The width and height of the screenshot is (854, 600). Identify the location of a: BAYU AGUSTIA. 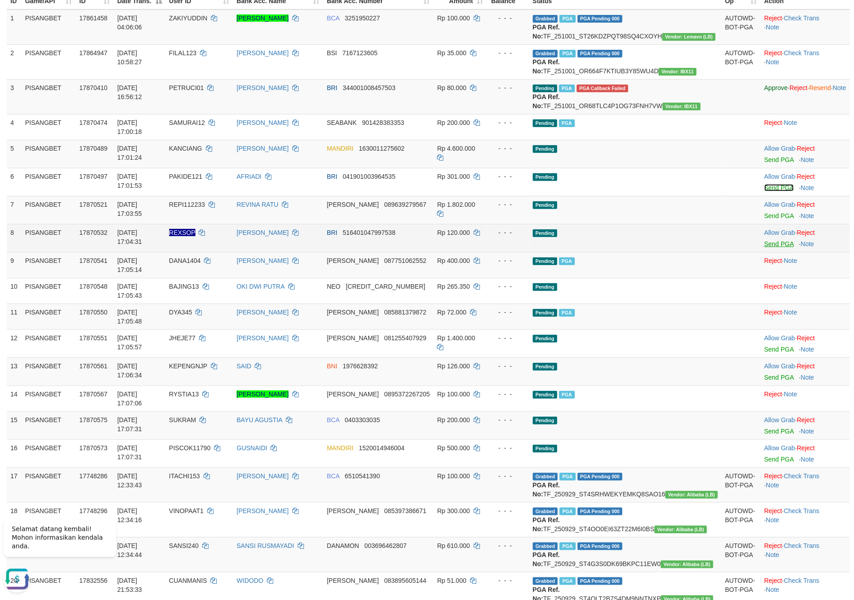
(259, 420).